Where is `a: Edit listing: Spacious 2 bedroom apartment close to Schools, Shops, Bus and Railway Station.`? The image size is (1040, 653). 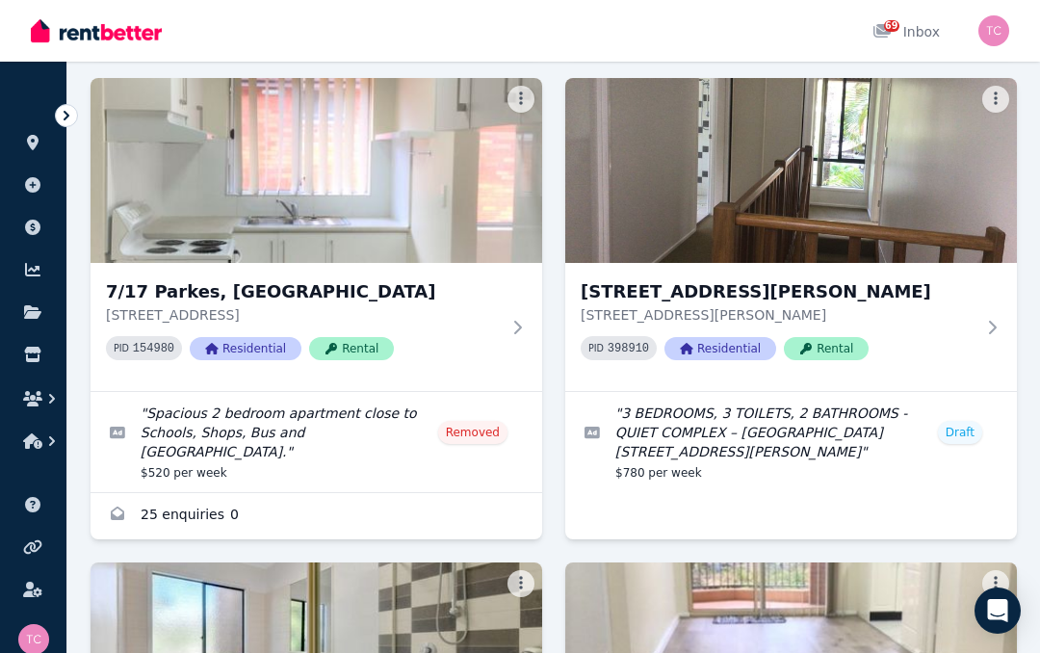 a: Edit listing: Spacious 2 bedroom apartment close to Schools, Shops, Bus and Railway Station. is located at coordinates (316, 442).